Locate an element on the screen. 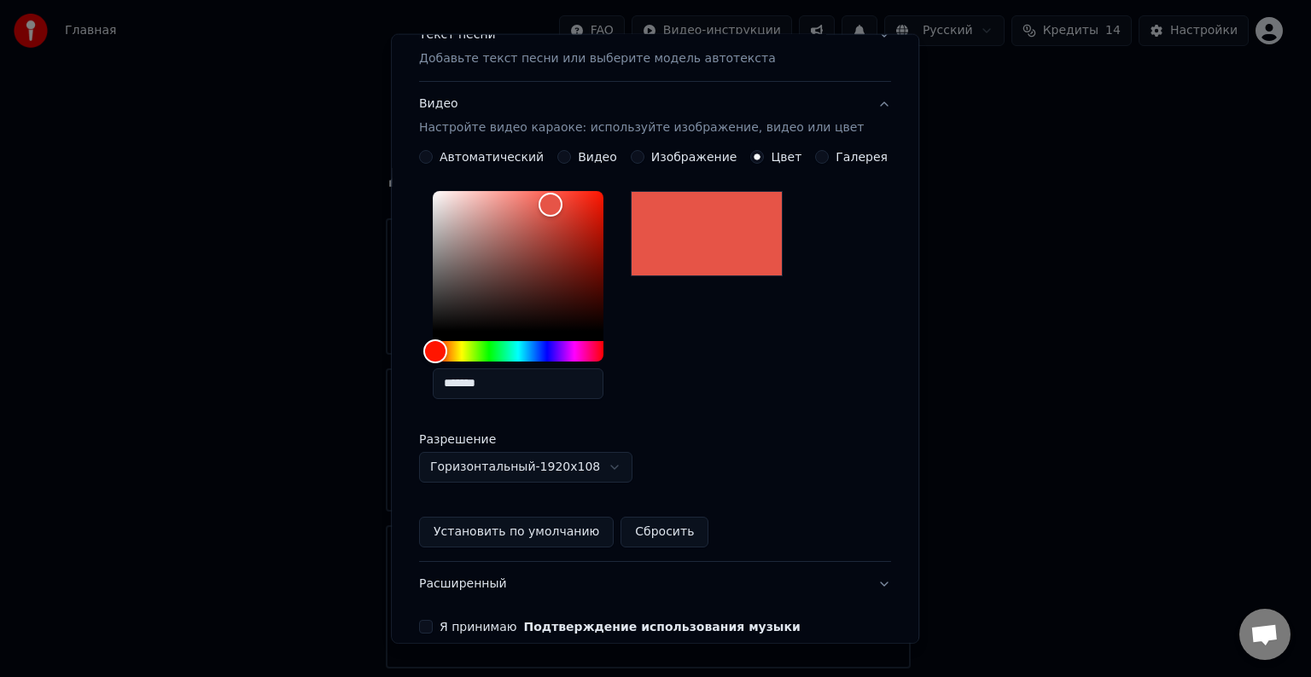  label: Автоматический is located at coordinates (491, 157).